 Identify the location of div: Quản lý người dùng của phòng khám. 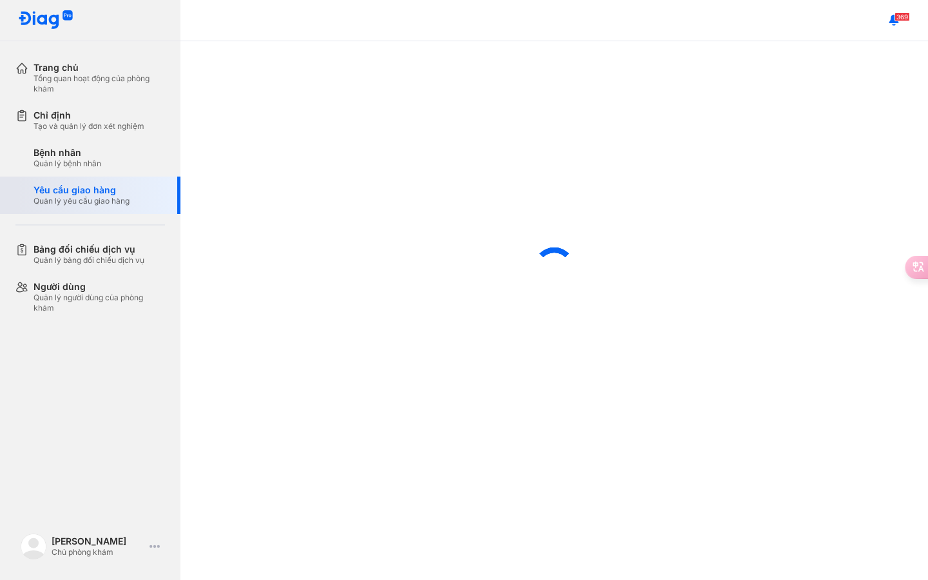
(99, 303).